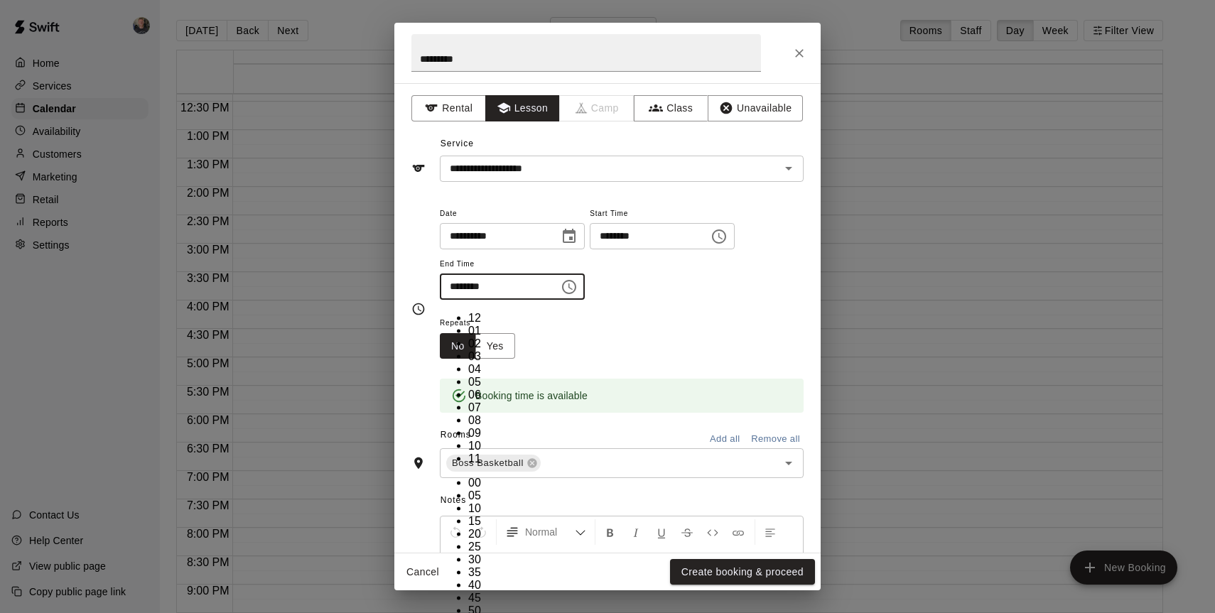 This screenshot has width=1215, height=613. Describe the element at coordinates (419, 168) in the screenshot. I see `svg: Service` at that location.